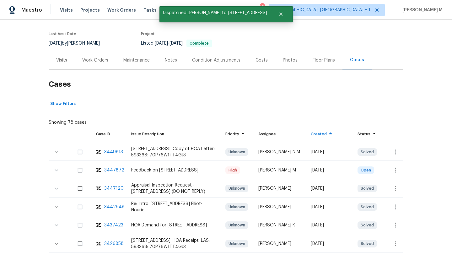 The width and height of the screenshot is (452, 255). What do you see at coordinates (109, 207) in the screenshot?
I see `a: zendesk-icon3442948` at bounding box center [109, 207].